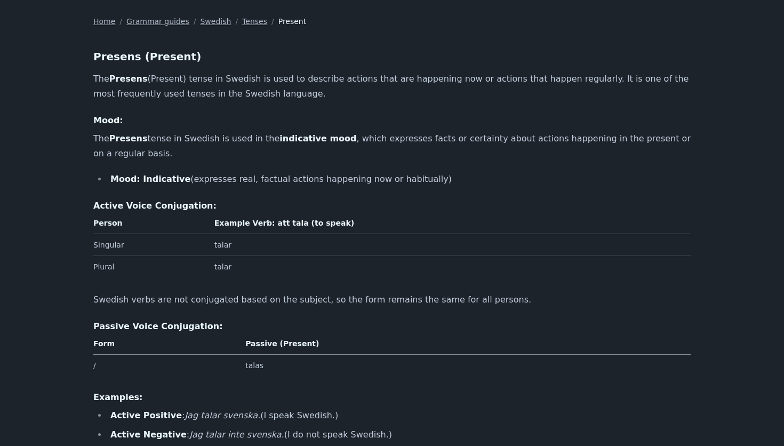 The height and width of the screenshot is (446, 784). I want to click on nav: Breadcrumb, so click(392, 21).